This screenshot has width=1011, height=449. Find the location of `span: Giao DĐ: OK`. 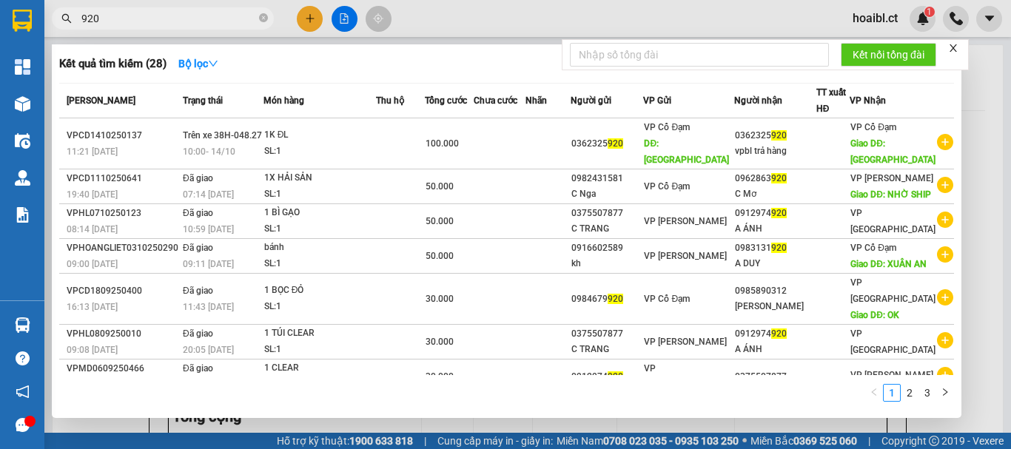

span: Giao DĐ: OK is located at coordinates (875, 315).